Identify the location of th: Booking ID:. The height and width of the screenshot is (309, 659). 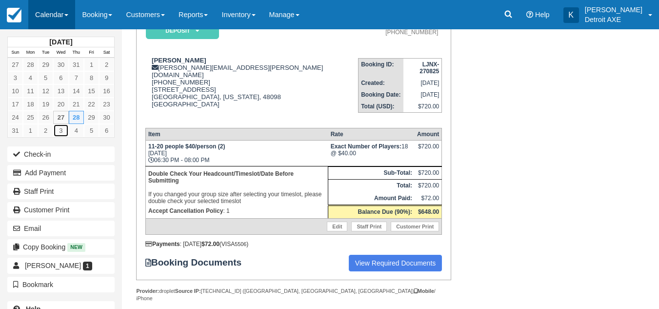
(381, 67).